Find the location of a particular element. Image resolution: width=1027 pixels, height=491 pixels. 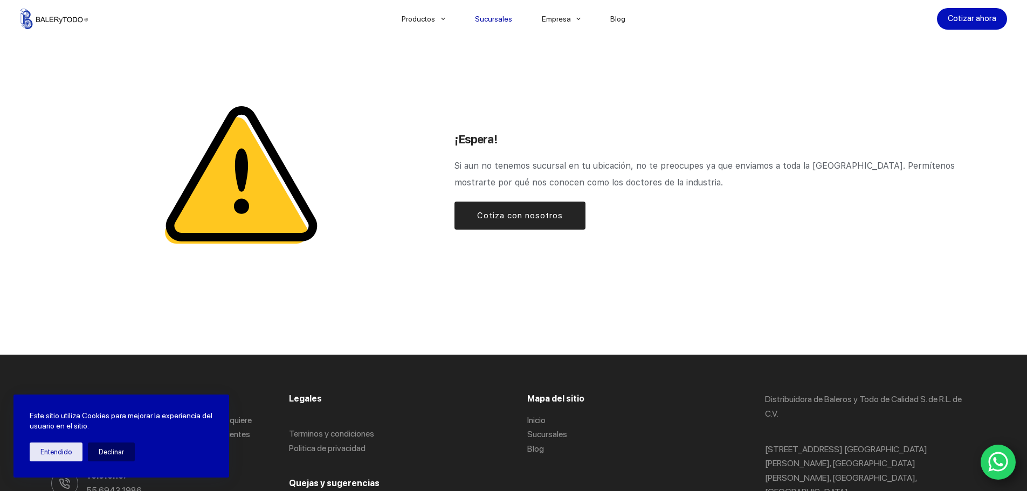

p: Distribuidora de Baleros y Todo de Calidad S. de R.L. de C.V. is located at coordinates (870, 407).